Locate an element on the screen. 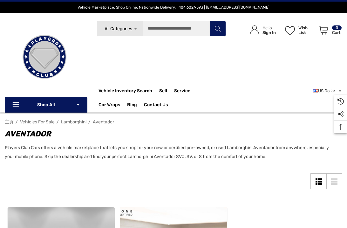  a: Wish List Wish List is located at coordinates (299, 30).